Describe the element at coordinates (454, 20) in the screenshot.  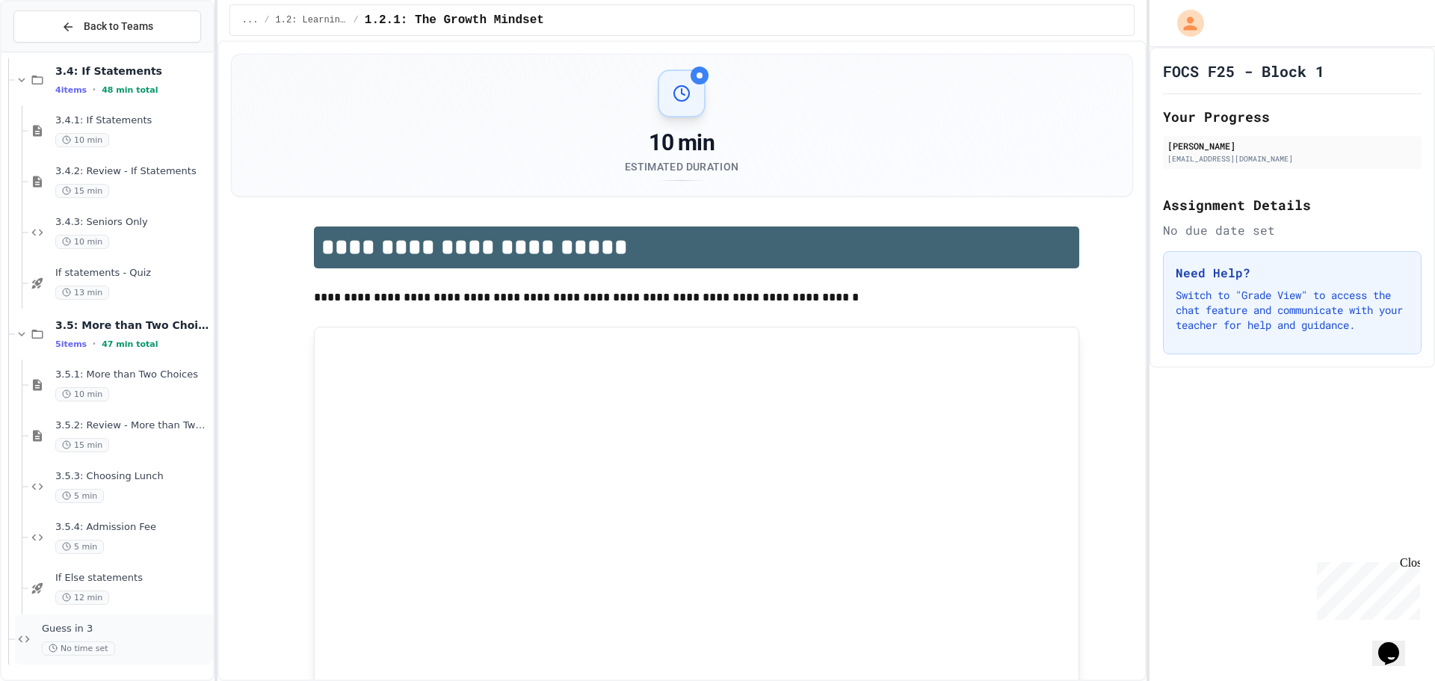
I see `span: 1.2.1: The Growth Mindset` at that location.